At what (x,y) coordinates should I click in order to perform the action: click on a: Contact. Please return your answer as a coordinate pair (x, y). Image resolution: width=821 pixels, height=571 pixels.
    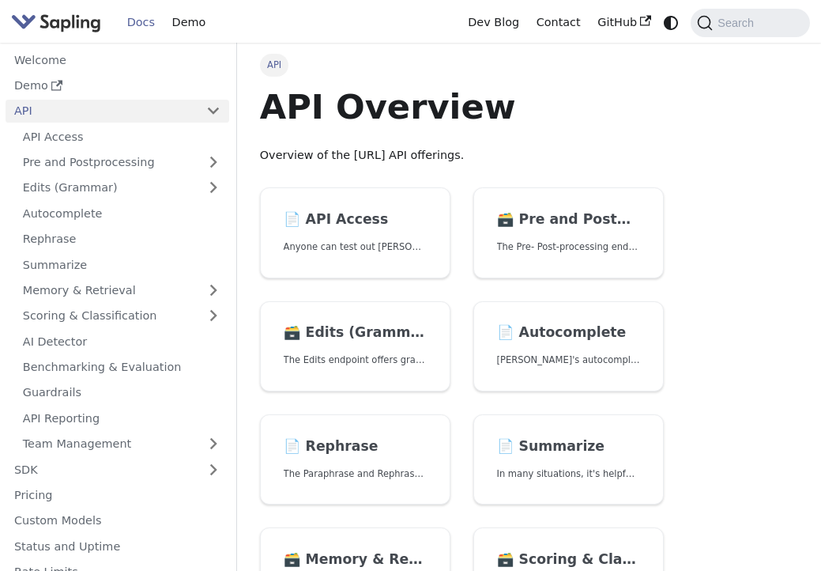
    Looking at the image, I should click on (559, 22).